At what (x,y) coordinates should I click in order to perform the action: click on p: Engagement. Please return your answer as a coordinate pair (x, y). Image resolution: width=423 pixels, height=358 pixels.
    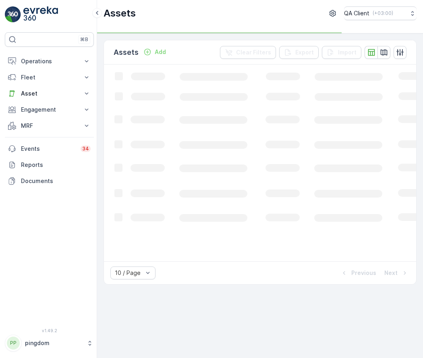
    Looking at the image, I should click on (49, 110).